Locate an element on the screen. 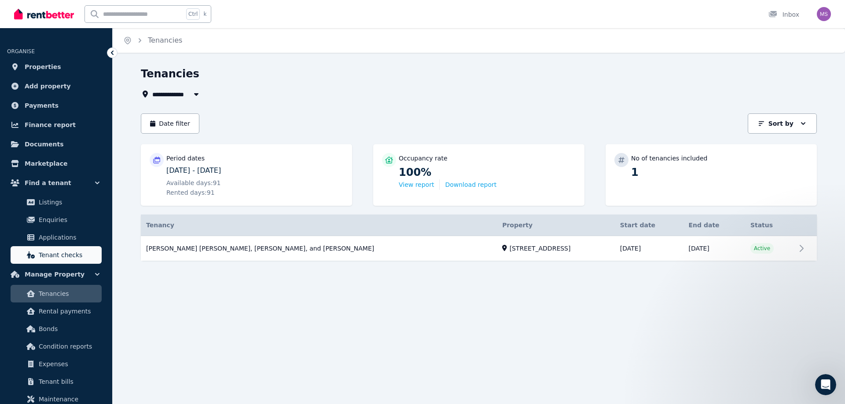  img: Munira Said is located at coordinates (824, 14).